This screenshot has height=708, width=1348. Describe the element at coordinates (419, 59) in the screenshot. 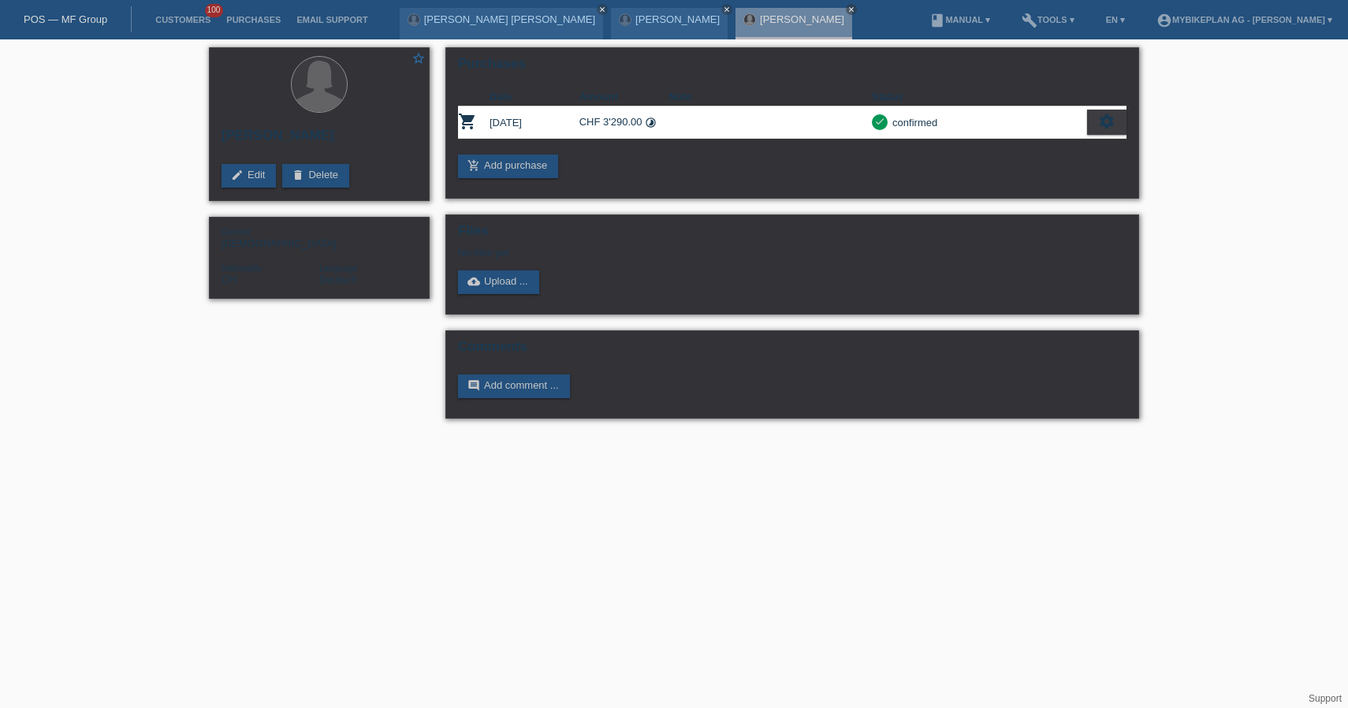

I see `a: star_border` at that location.